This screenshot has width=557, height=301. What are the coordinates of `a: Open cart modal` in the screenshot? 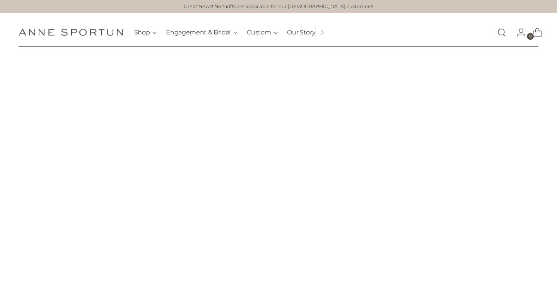 It's located at (535, 33).